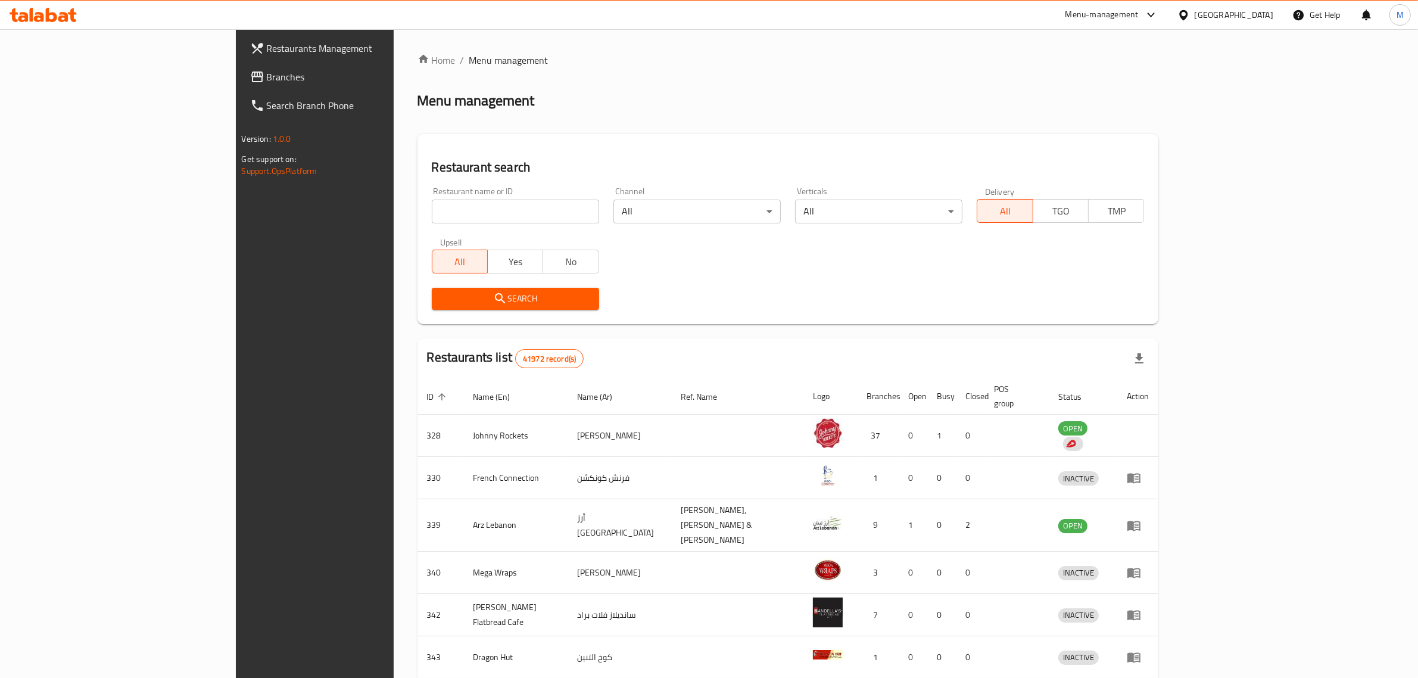 Image resolution: width=1418 pixels, height=678 pixels. I want to click on td: سانديلاز فلات براد, so click(619, 614).